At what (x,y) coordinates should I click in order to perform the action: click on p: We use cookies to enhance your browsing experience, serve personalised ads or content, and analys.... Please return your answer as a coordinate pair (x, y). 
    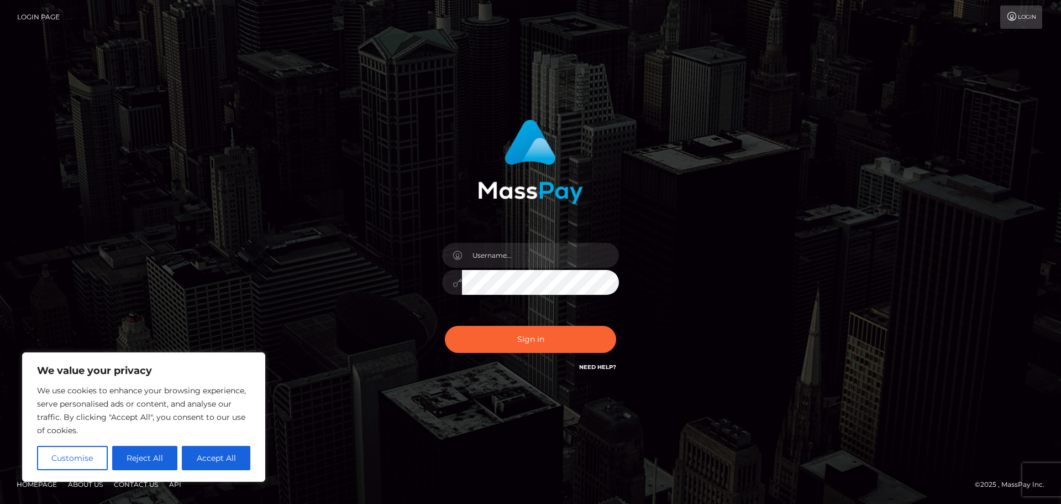
    Looking at the image, I should click on (144, 410).